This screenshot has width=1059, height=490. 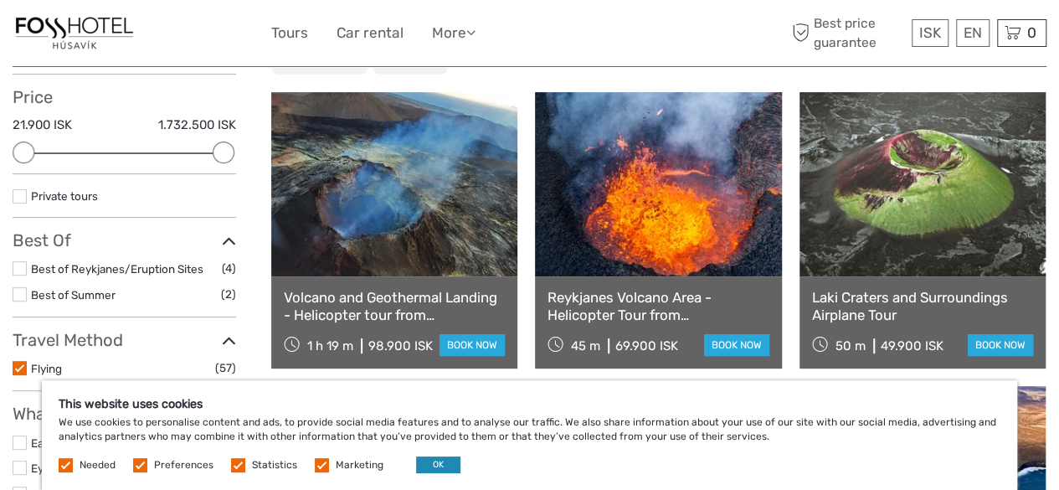 What do you see at coordinates (97, 465) in the screenshot?
I see `label: Needed` at bounding box center [97, 465].